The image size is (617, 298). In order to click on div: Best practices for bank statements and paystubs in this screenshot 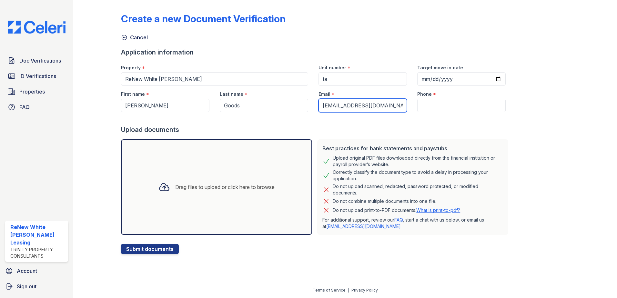, I will do `click(412, 148)`.